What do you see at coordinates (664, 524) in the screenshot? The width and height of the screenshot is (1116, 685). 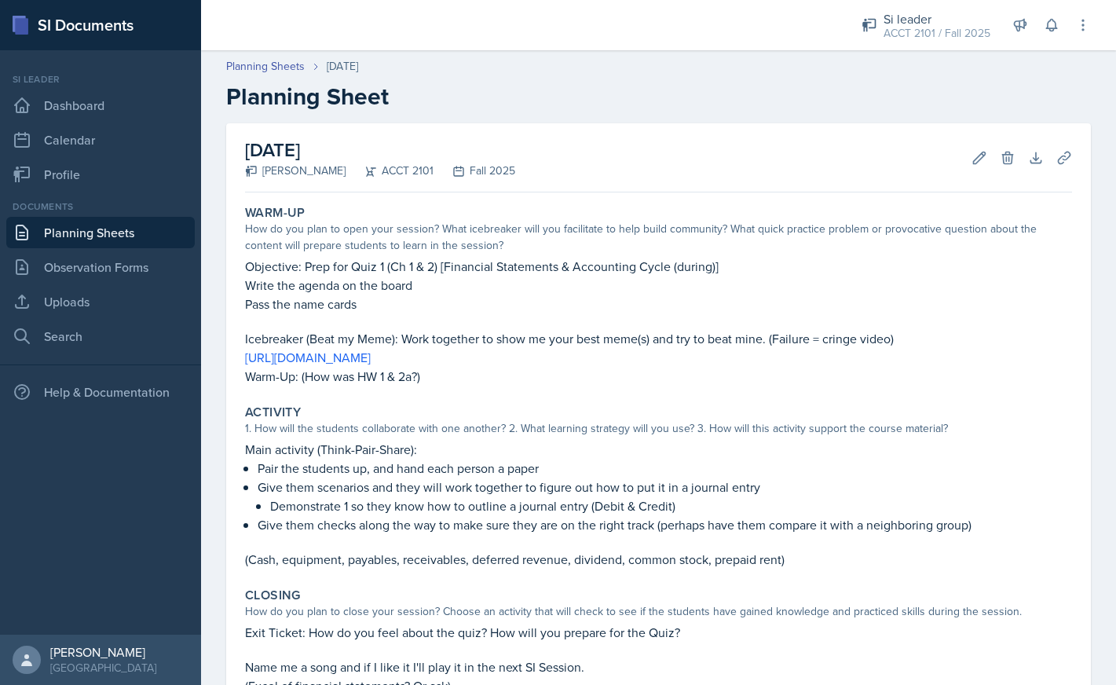 I see `p: Give them checks along the way to make sure they are on the right track (perhaps have them compar...` at bounding box center [664, 524].